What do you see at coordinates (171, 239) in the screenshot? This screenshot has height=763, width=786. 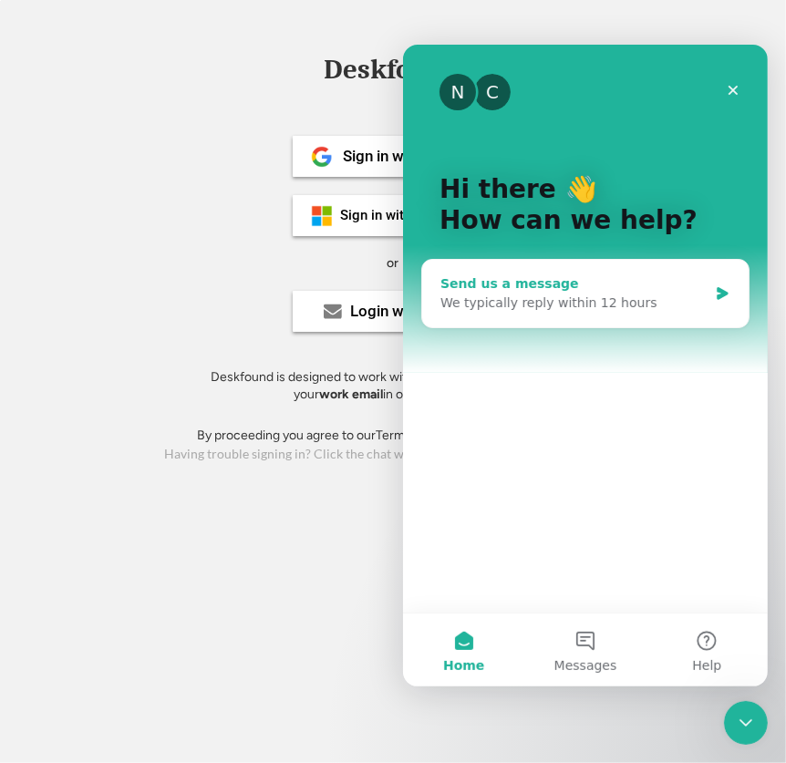 I see `div: Send us a message` at bounding box center [171, 239].